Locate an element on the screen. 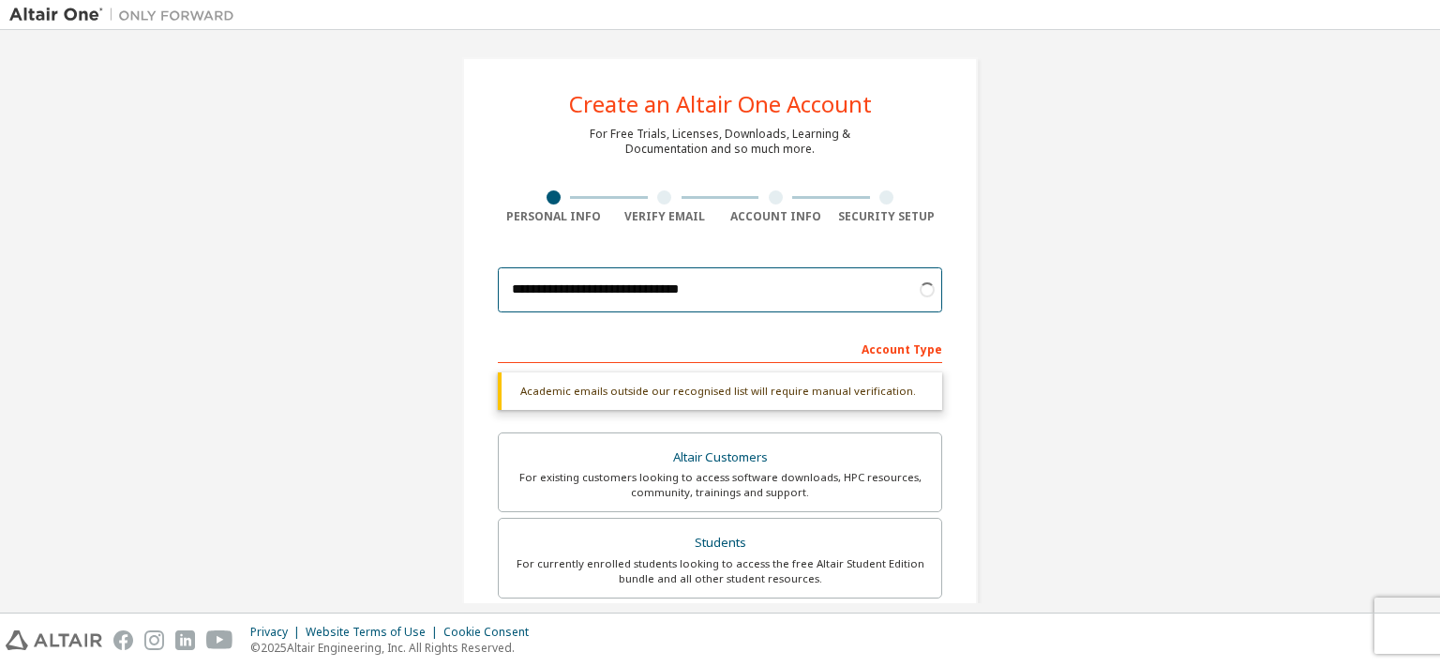 The height and width of the screenshot is (667, 1440). div: Create an Altair One Account is located at coordinates (720, 104).